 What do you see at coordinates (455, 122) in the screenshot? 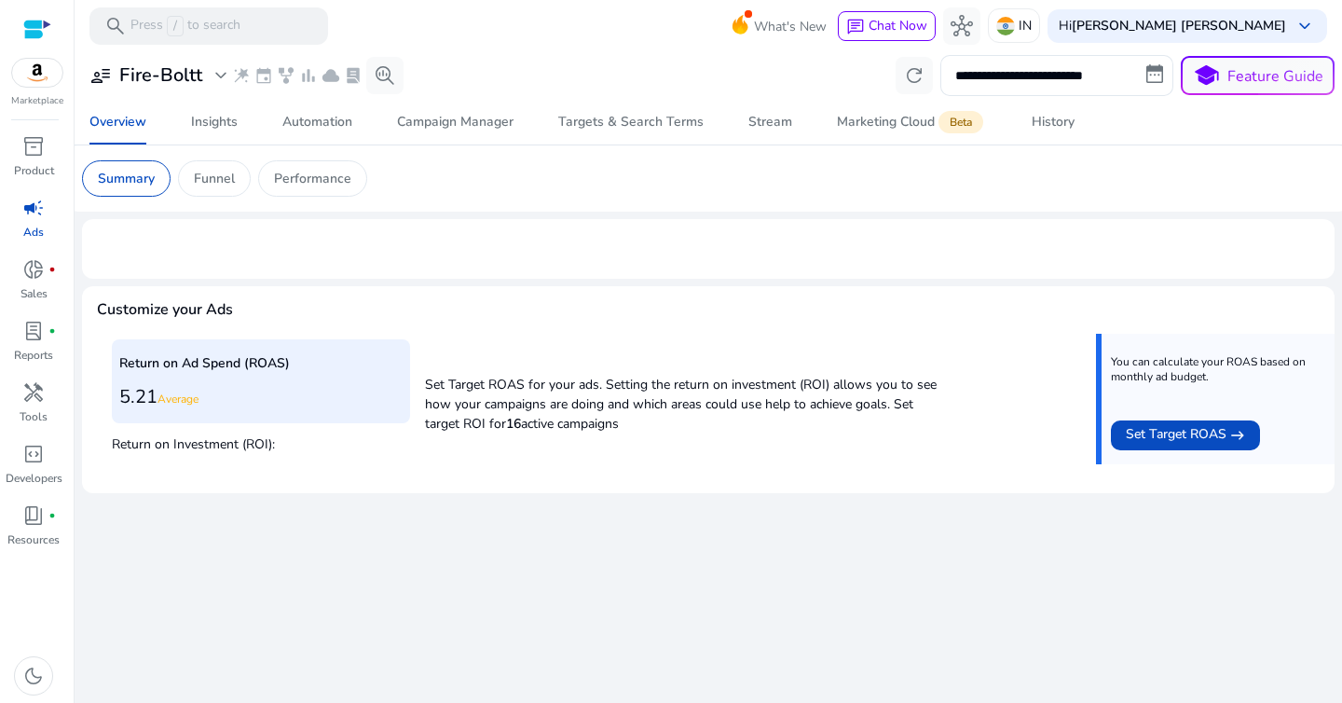
I see `div: Campaign Manager` at bounding box center [455, 122].